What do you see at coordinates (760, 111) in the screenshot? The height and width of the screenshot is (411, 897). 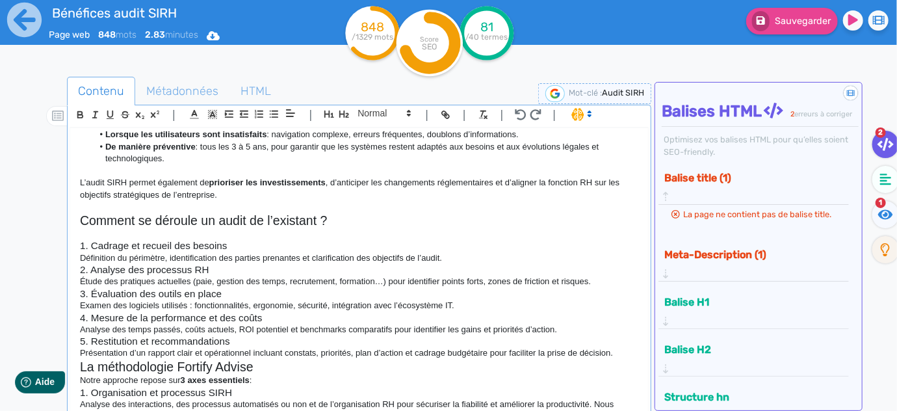 I see `h4: Balises HTML` at bounding box center [760, 111].